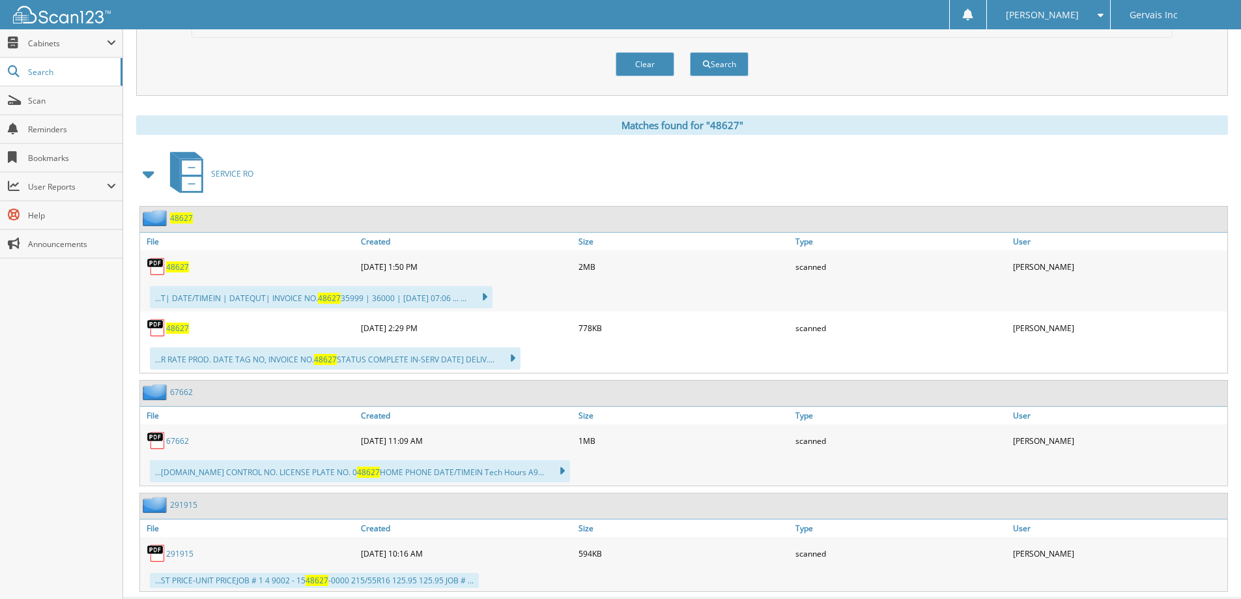  Describe the element at coordinates (67, 43) in the screenshot. I see `span: Cabinets` at that location.